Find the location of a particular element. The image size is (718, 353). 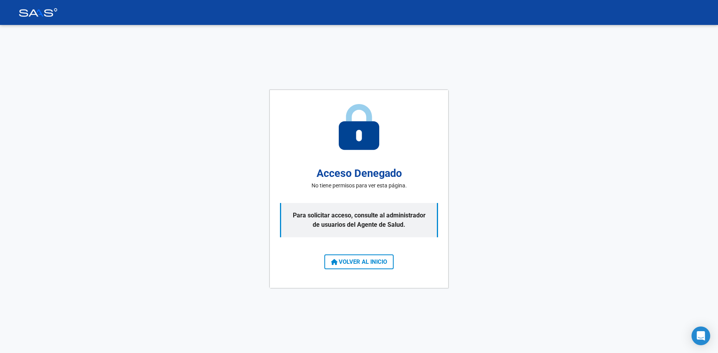

span: VOLVER AL INICIO is located at coordinates (359, 262).